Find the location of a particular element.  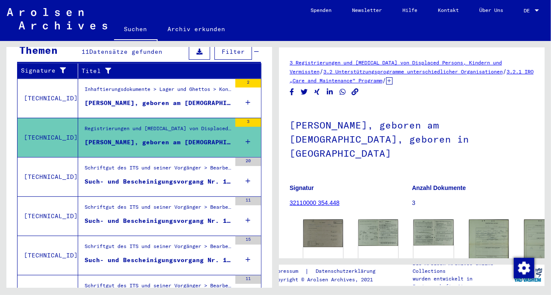

a: Impressum is located at coordinates (288, 271).